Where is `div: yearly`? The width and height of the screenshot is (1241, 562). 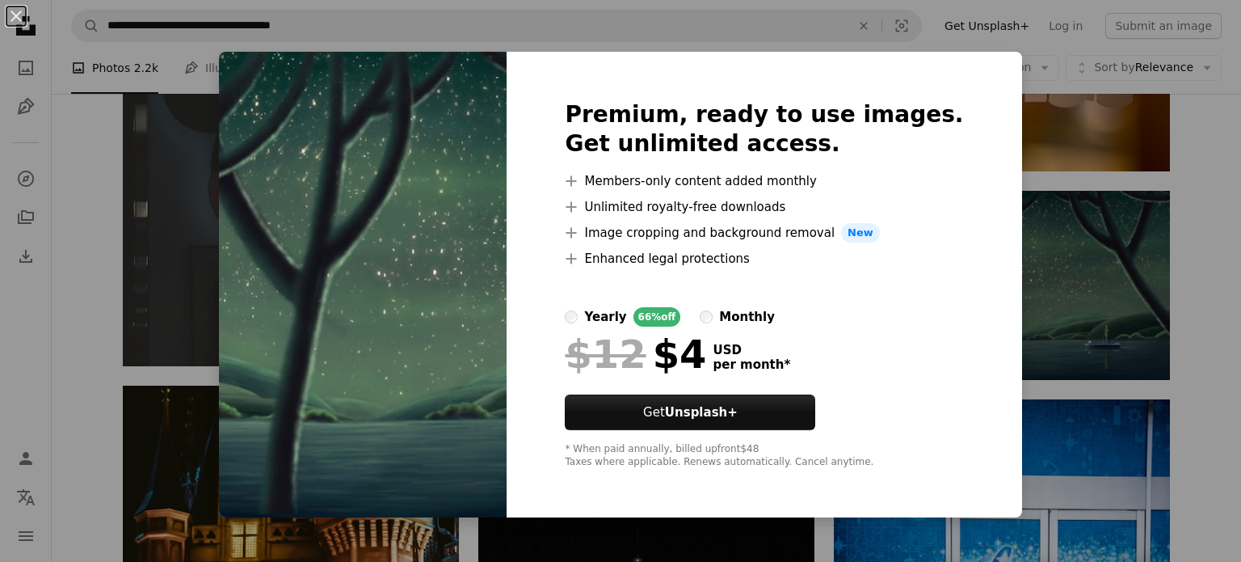 div: yearly is located at coordinates (605, 317).